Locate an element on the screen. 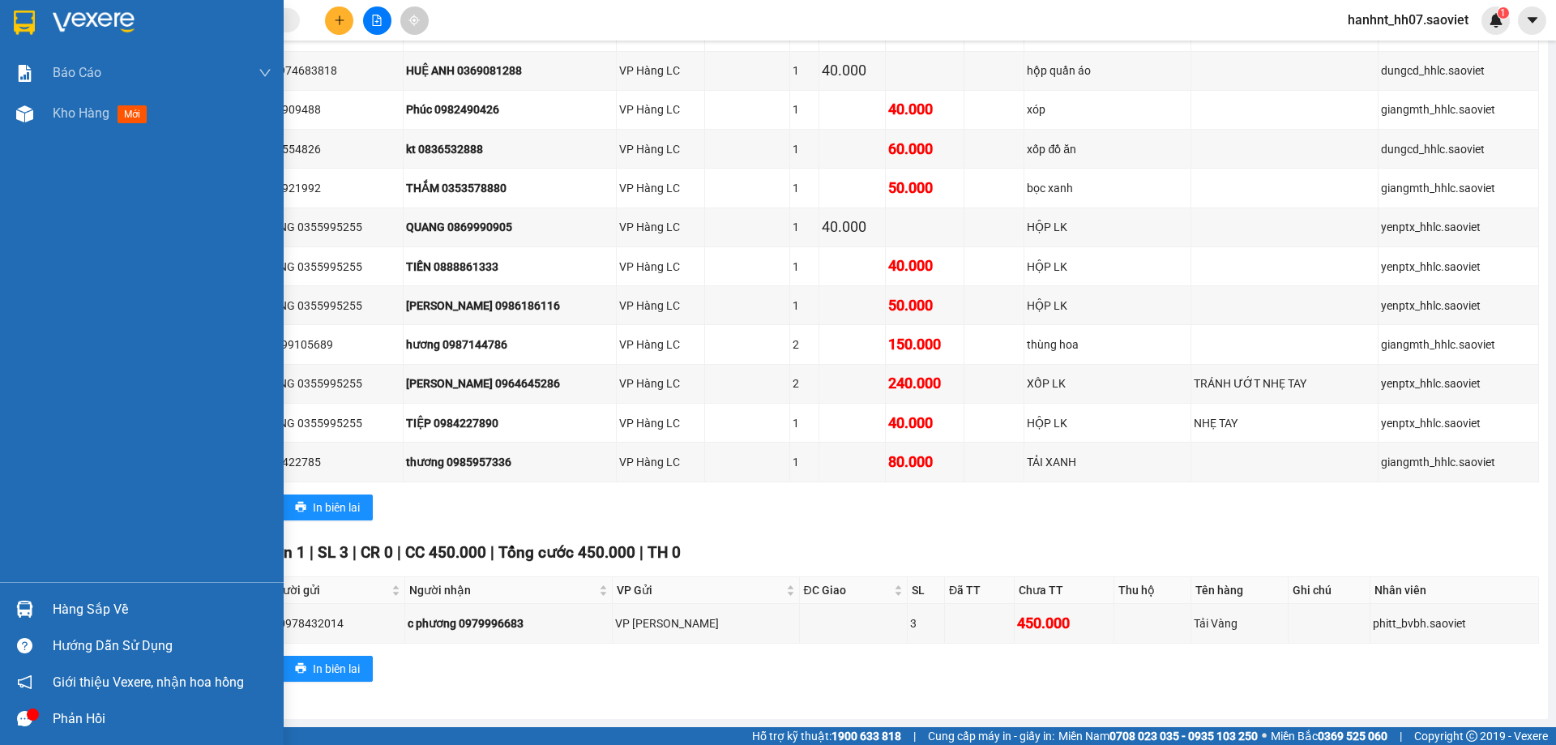 The height and width of the screenshot is (745, 1556). div: hương 0987144786 is located at coordinates (510, 345).